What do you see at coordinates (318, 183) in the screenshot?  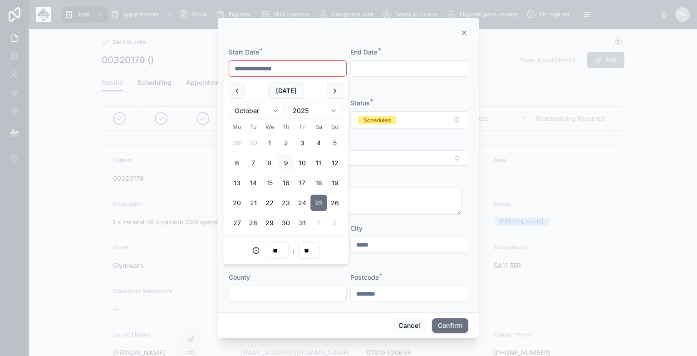 I see `button: Saturday, 18 October 2025` at bounding box center [318, 183].